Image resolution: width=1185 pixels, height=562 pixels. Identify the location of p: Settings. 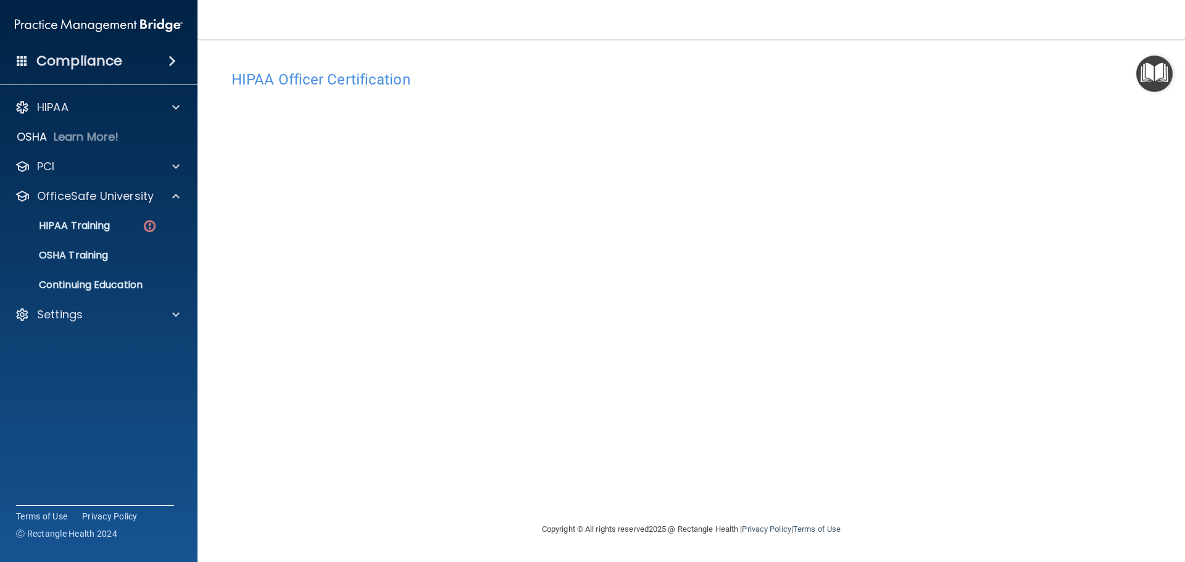
(60, 315).